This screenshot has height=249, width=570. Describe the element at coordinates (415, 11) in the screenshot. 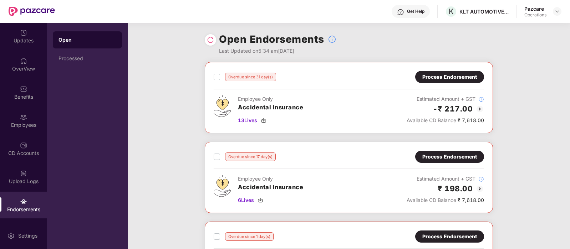

I see `div: Get Help` at that location.